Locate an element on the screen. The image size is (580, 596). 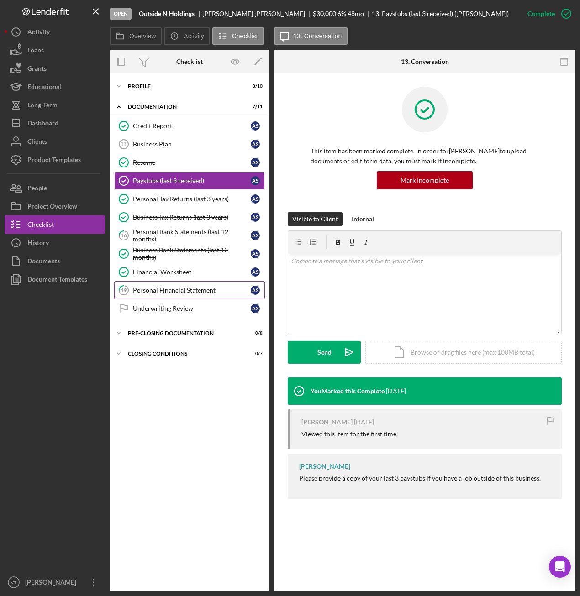
div: Product Templates is located at coordinates (54, 161).